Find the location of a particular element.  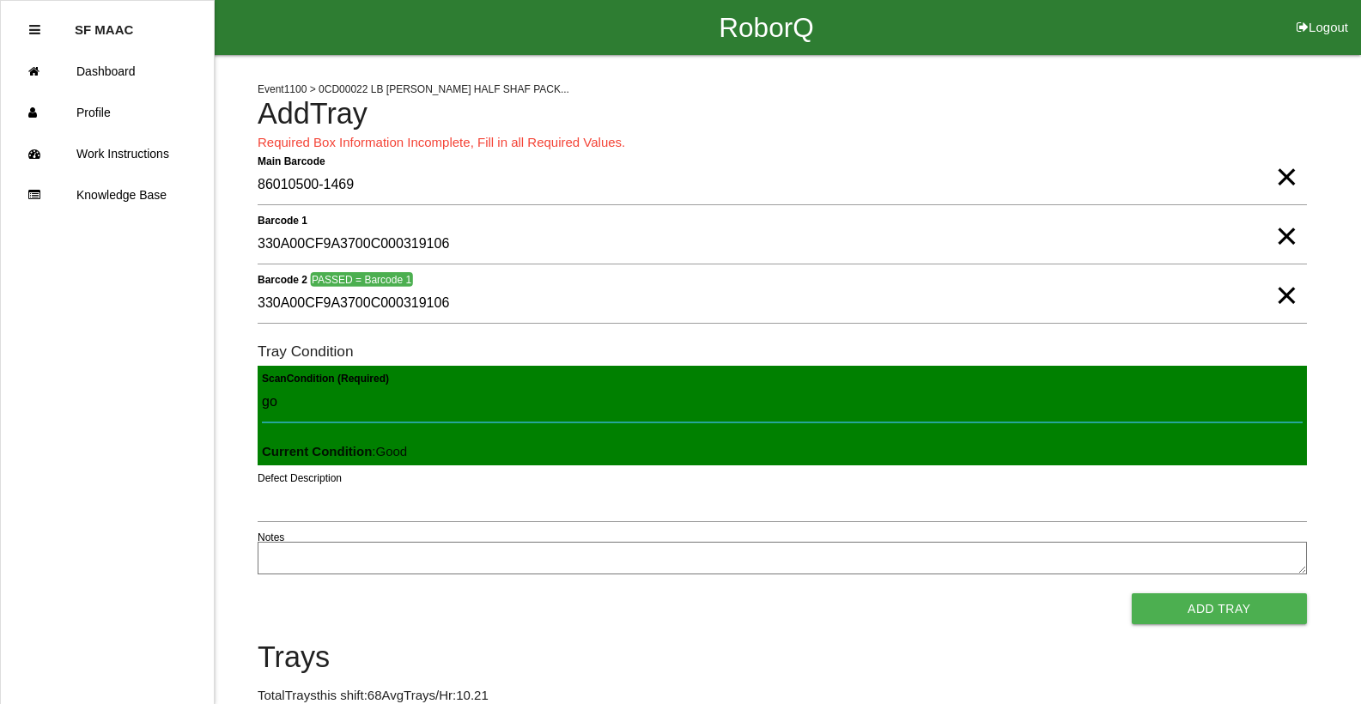

a: Dashboard is located at coordinates (107, 71).